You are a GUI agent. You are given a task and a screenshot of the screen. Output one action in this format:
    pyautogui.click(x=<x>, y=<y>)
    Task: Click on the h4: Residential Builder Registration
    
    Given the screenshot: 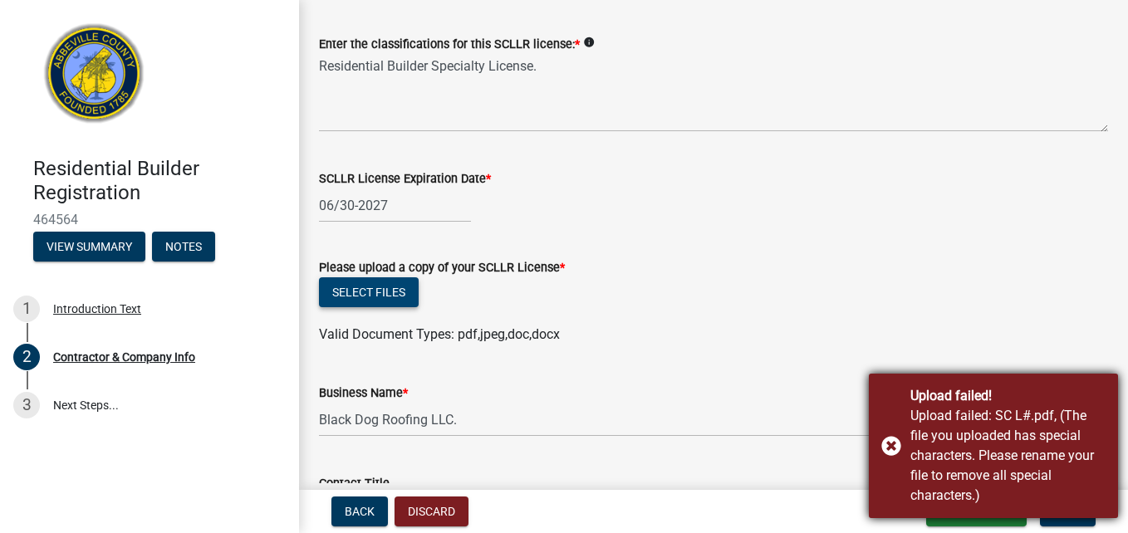 What is the action you would take?
    pyautogui.click(x=159, y=181)
    